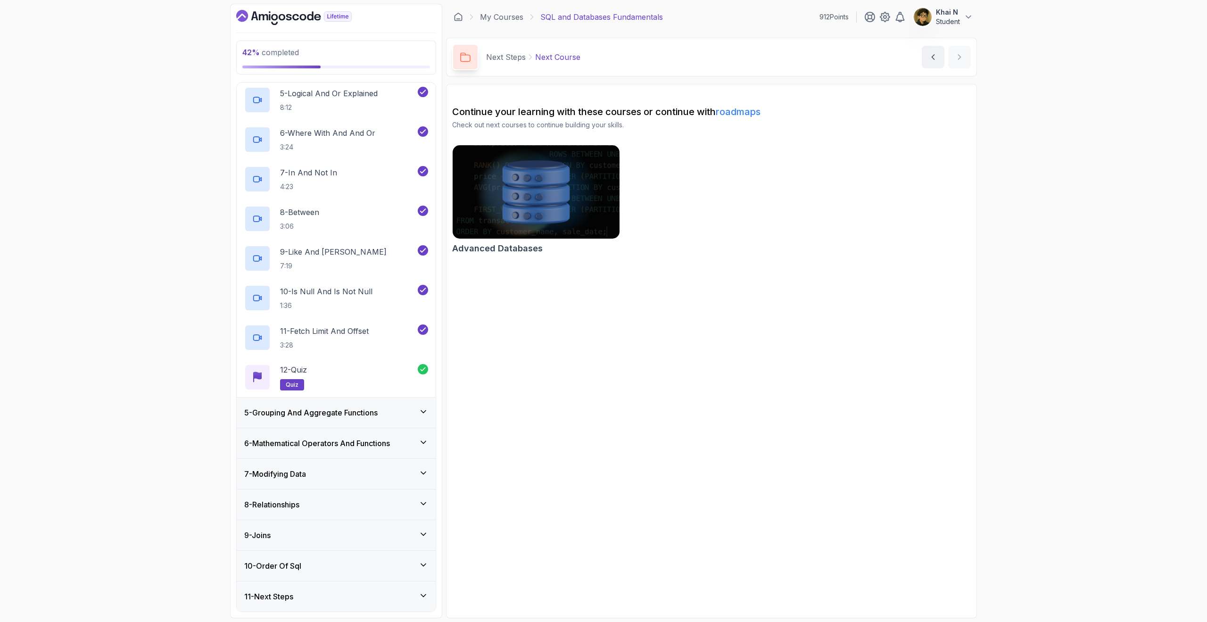 The height and width of the screenshot is (622, 1207). I want to click on button: 11-Next Steps, so click(336, 596).